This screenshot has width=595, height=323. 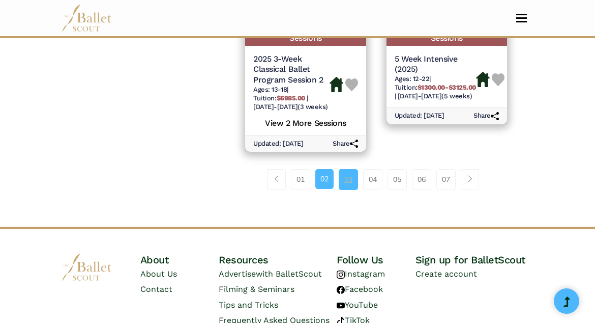 I want to click on a: 02, so click(x=325, y=179).